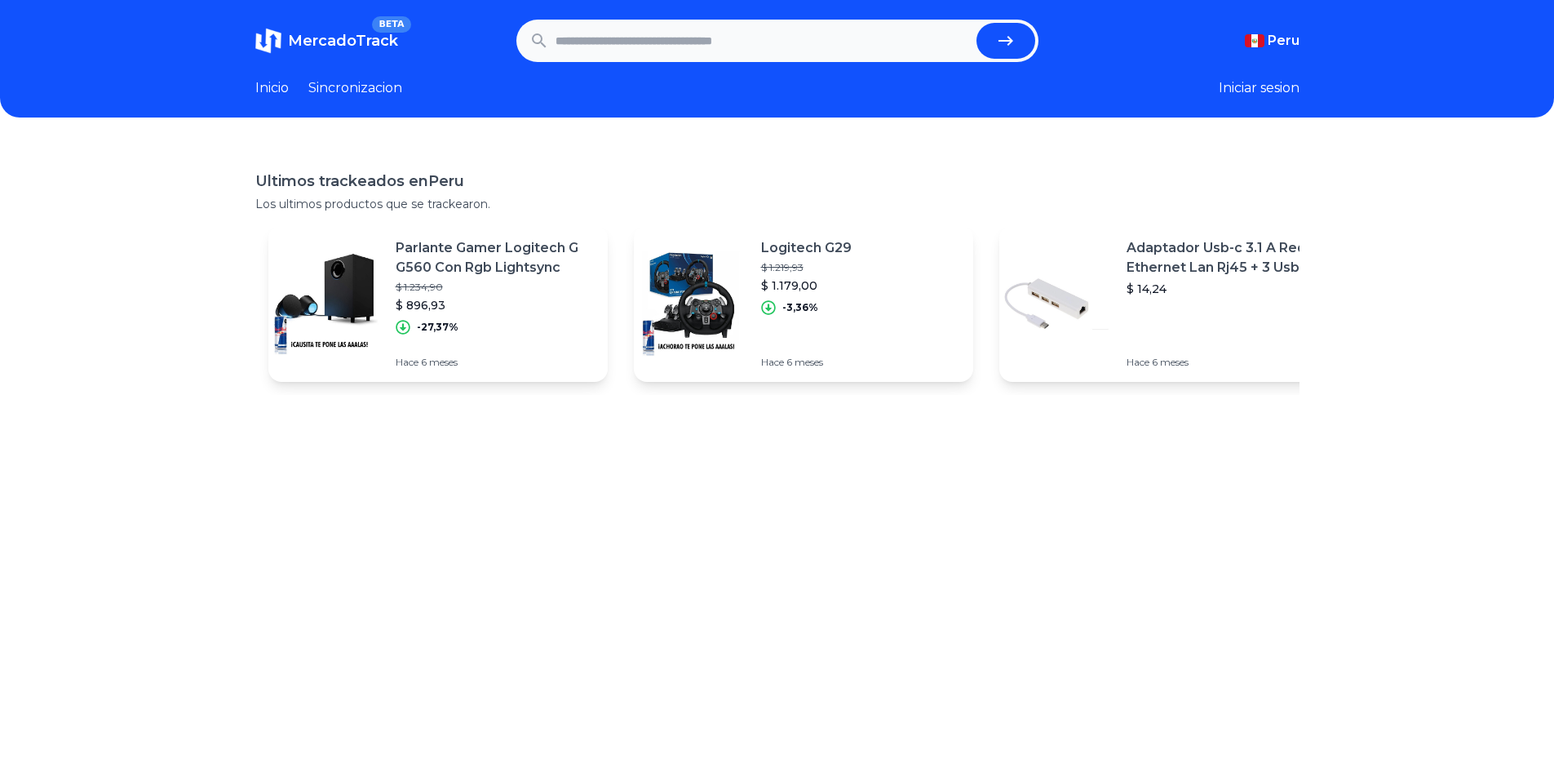  I want to click on a: Sincronizacion, so click(355, 88).